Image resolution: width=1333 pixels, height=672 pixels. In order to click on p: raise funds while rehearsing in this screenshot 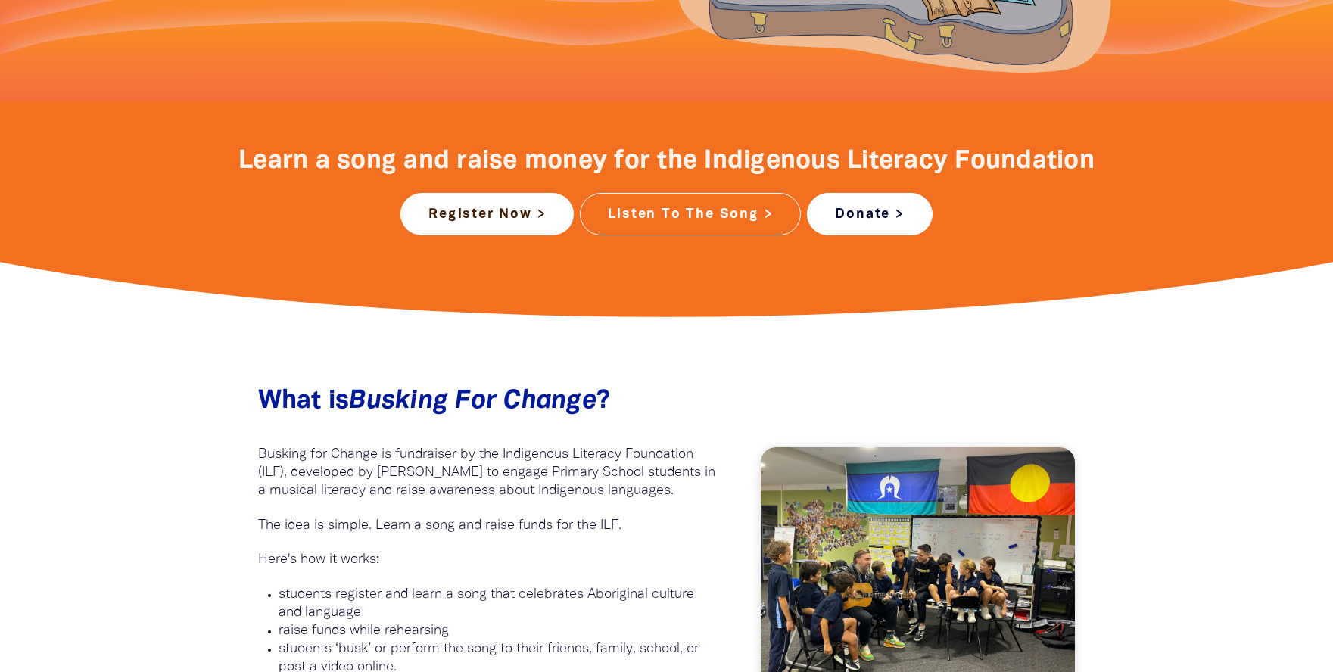, I will do `click(497, 631)`.